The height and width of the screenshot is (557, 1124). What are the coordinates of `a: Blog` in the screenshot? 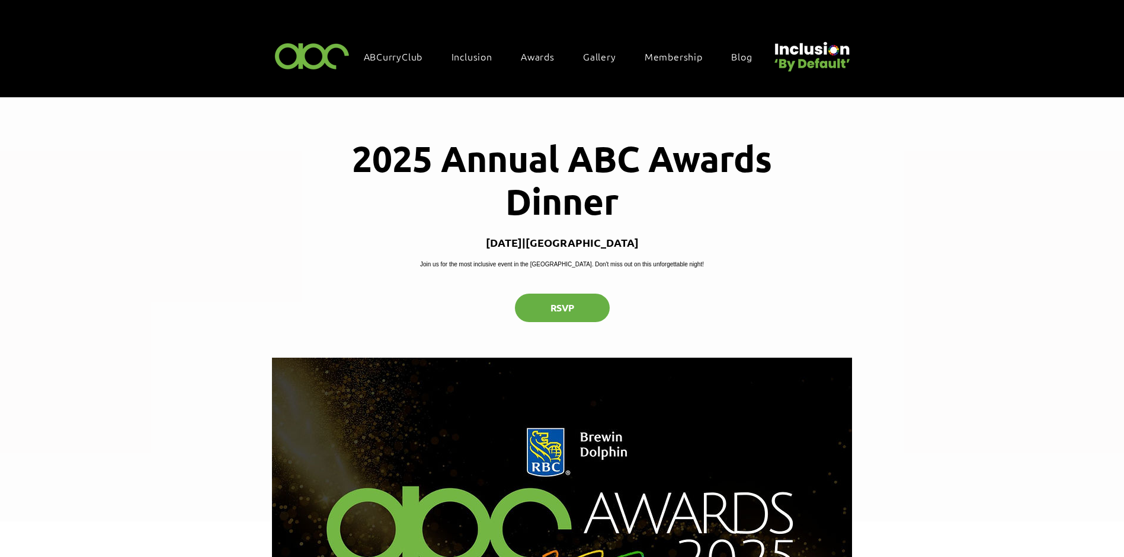 It's located at (747, 56).